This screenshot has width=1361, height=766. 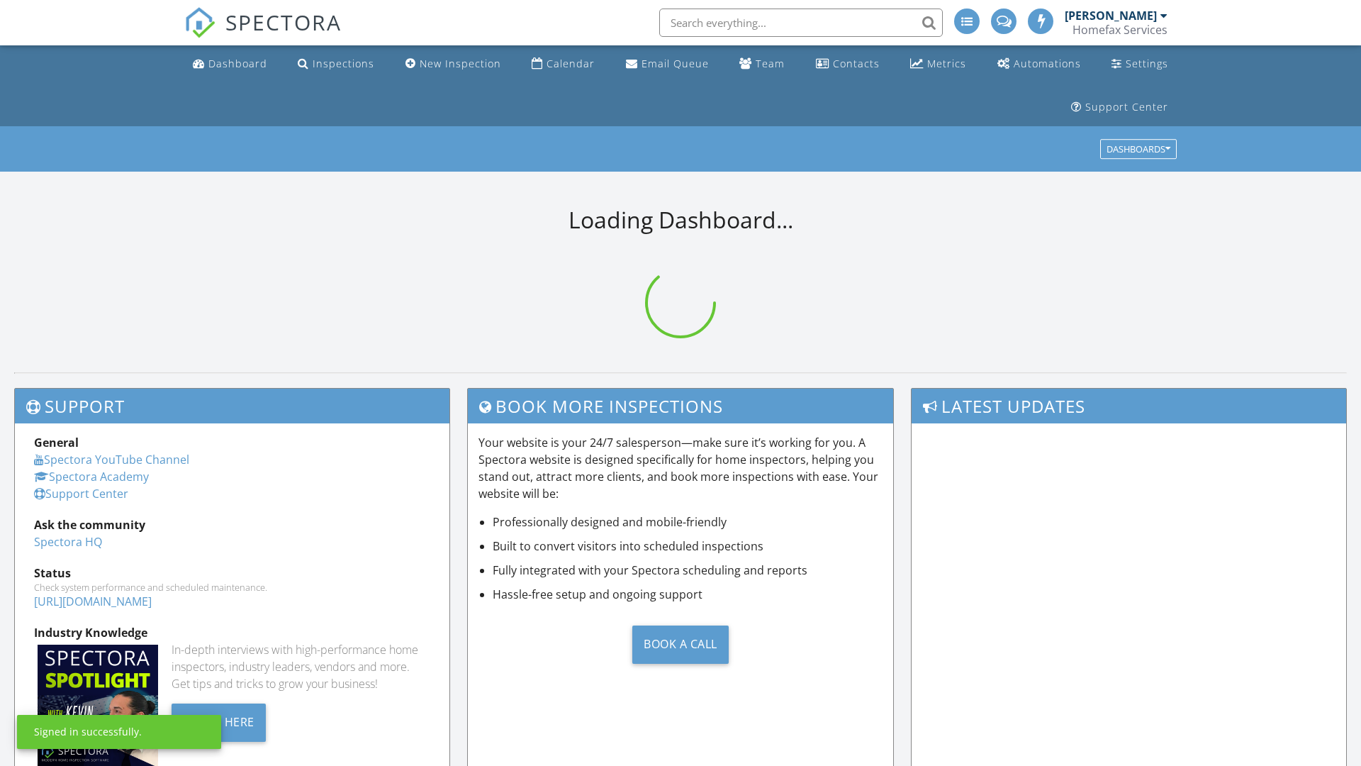 What do you see at coordinates (1139, 150) in the screenshot?
I see `button: Dashboards` at bounding box center [1139, 150].